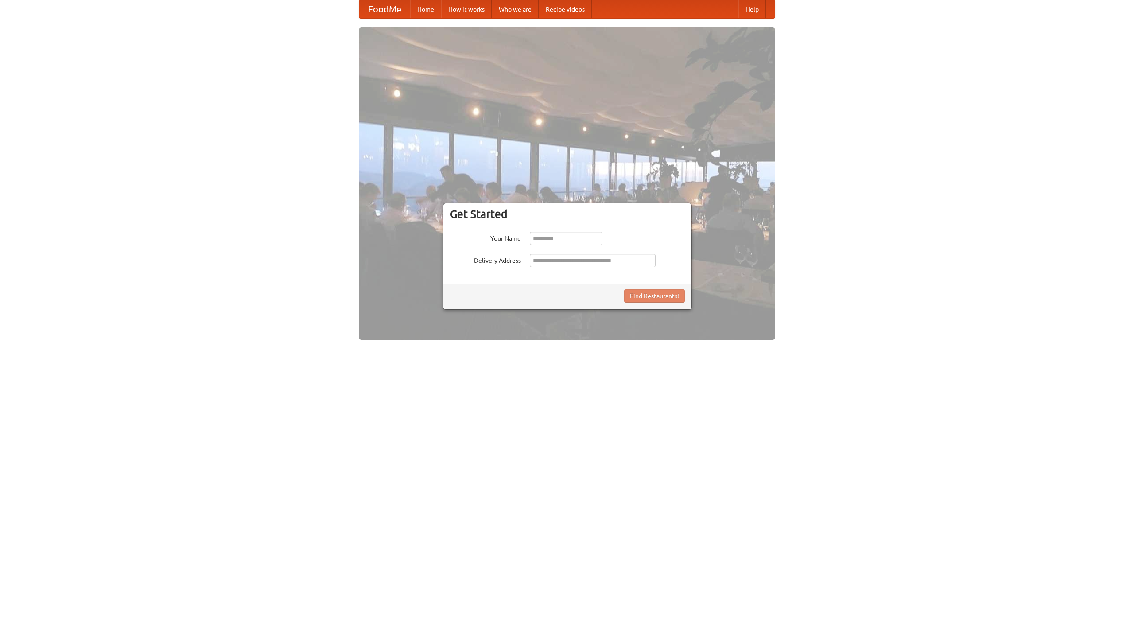 The image size is (1134, 627). What do you see at coordinates (654, 296) in the screenshot?
I see `button: Find Restaurants!` at bounding box center [654, 296].